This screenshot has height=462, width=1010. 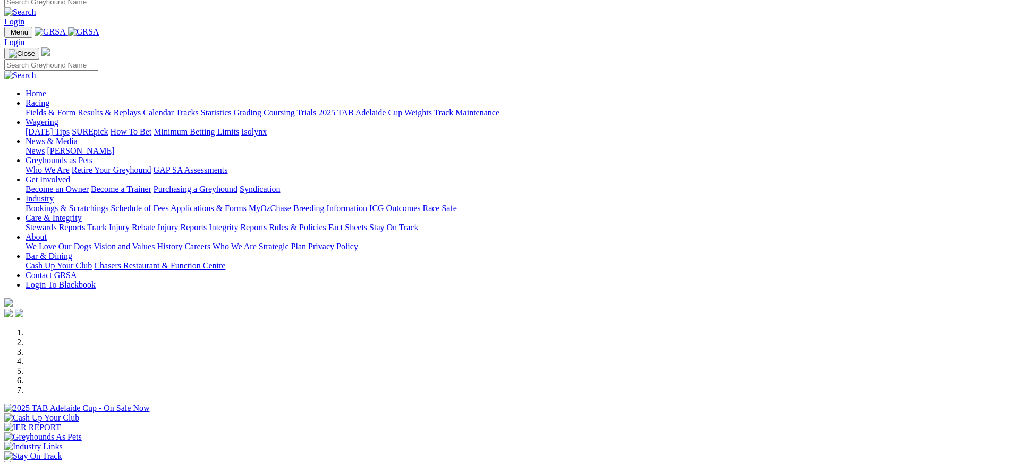 I want to click on img: Stay On Track, so click(x=33, y=456).